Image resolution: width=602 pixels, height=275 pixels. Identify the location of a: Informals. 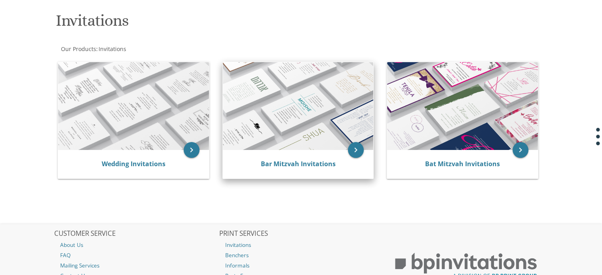
(301, 266).